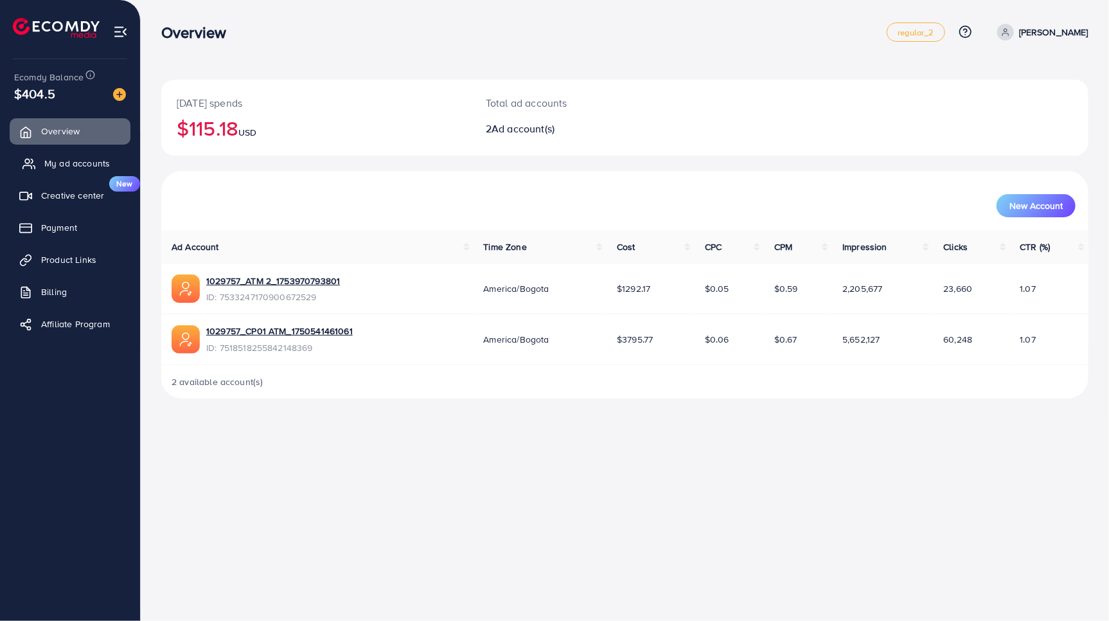 The image size is (1109, 621). Describe the element at coordinates (958, 339) in the screenshot. I see `span: 60,248` at that location.